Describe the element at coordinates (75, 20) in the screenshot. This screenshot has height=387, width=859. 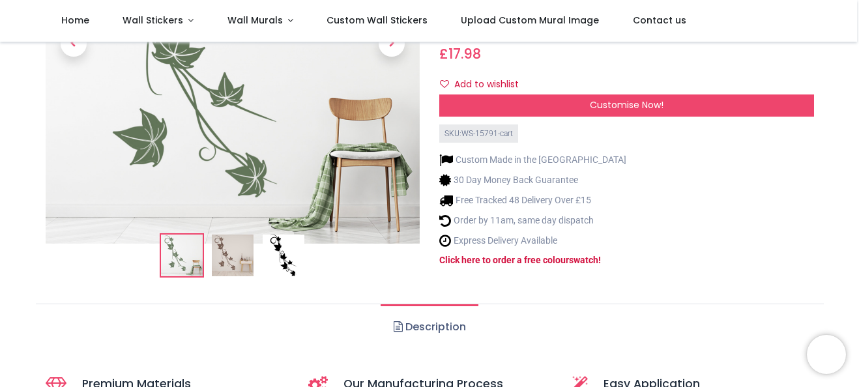
I see `span: Home` at that location.